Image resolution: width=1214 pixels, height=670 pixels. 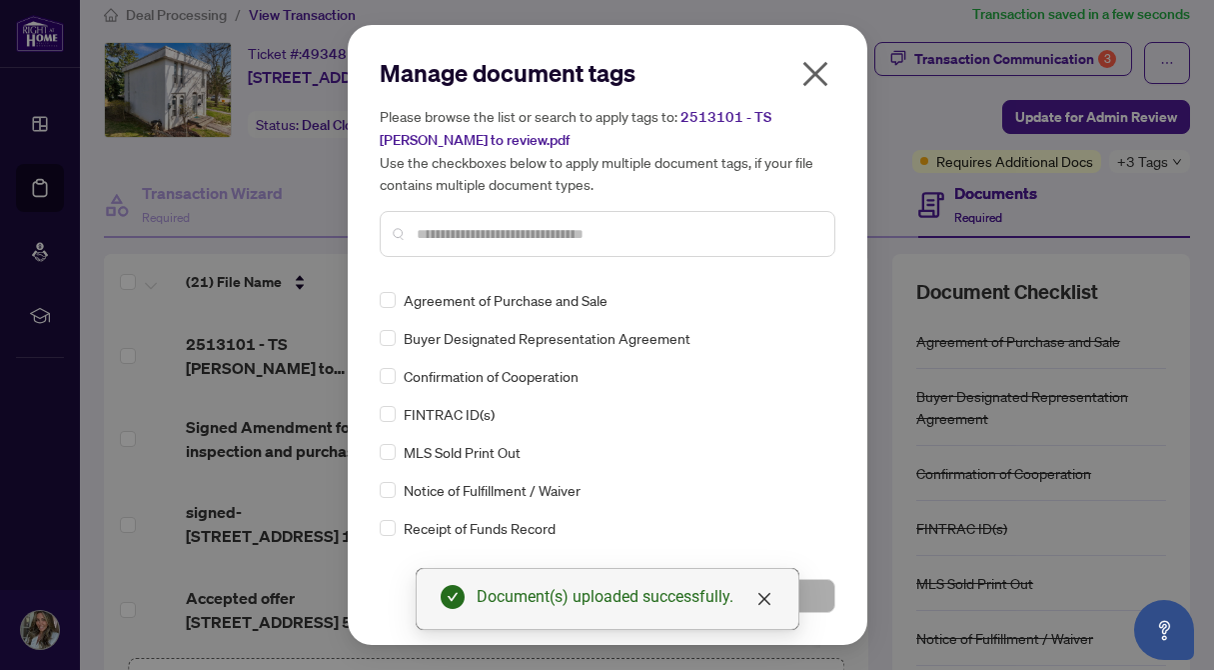 What do you see at coordinates (480, 528) in the screenshot?
I see `span: Receipt of Funds Record` at bounding box center [480, 528].